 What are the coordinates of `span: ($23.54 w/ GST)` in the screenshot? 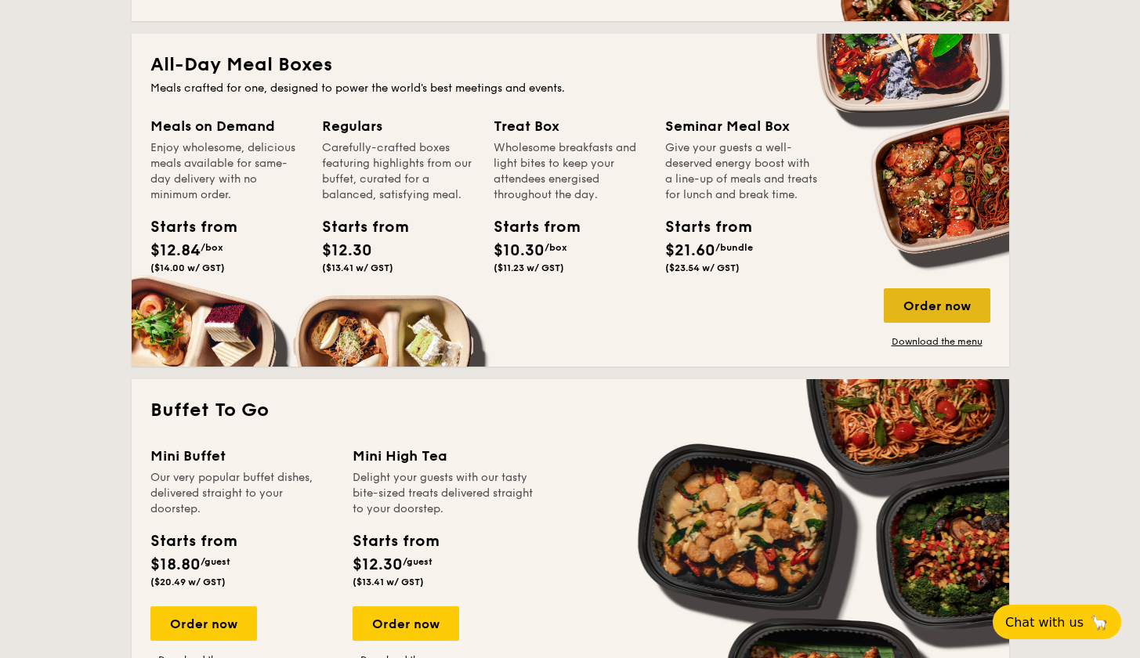 It's located at (702, 268).